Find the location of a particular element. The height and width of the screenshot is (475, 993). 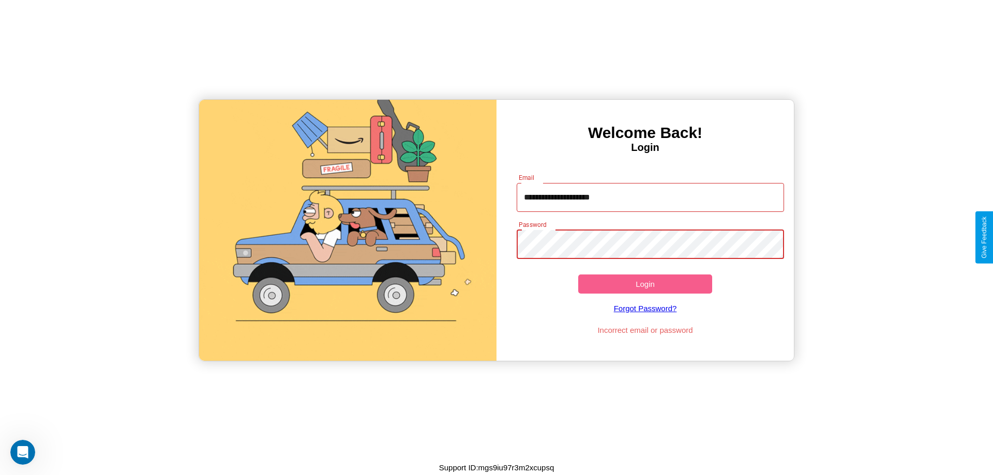

button: Login is located at coordinates (645, 284).